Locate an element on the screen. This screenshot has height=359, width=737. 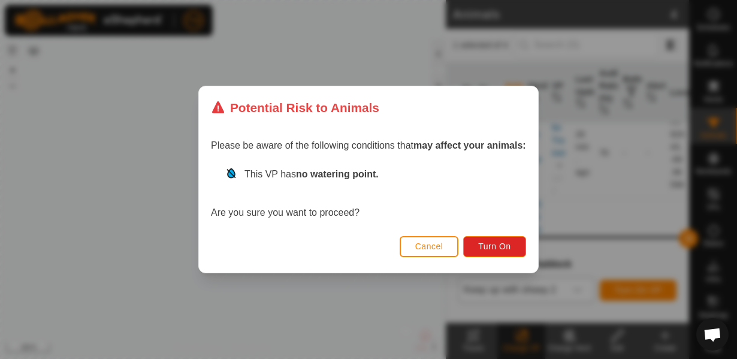
div: Are you sure you want to proceed? is located at coordinates (368, 193).